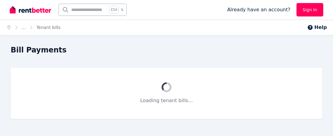 Image resolution: width=333 pixels, height=136 pixels. I want to click on p: Loading tenant bills..., so click(166, 100).